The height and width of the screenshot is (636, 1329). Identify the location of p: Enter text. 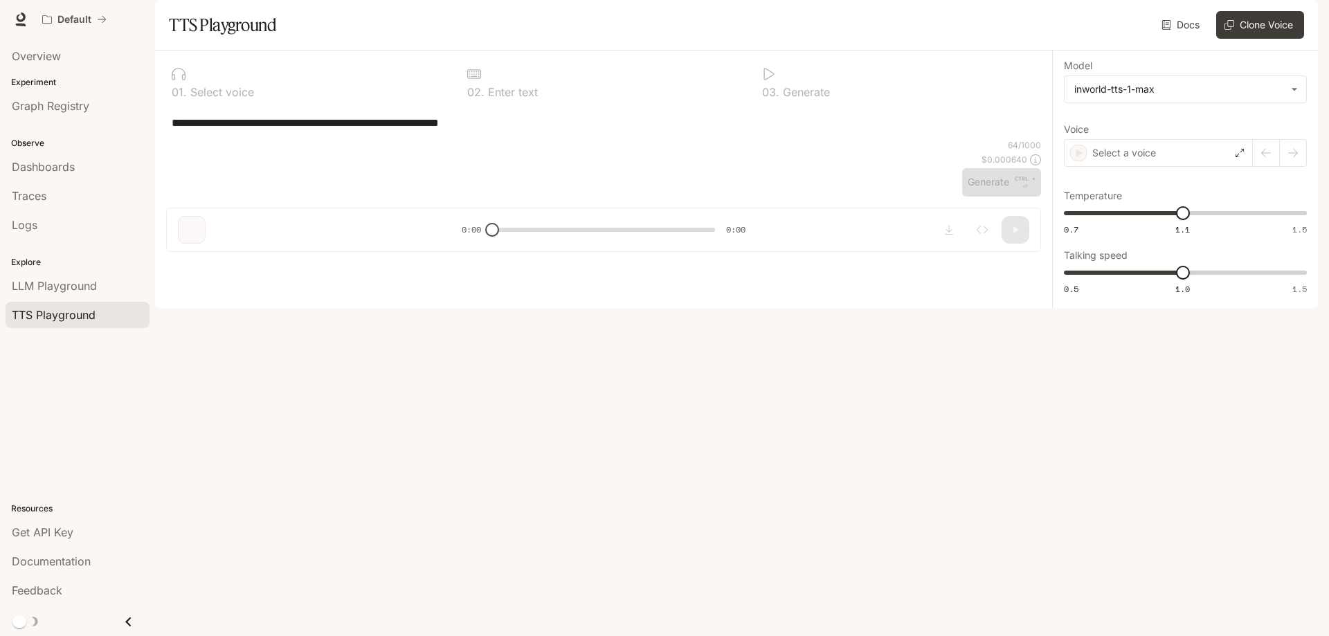
(511, 92).